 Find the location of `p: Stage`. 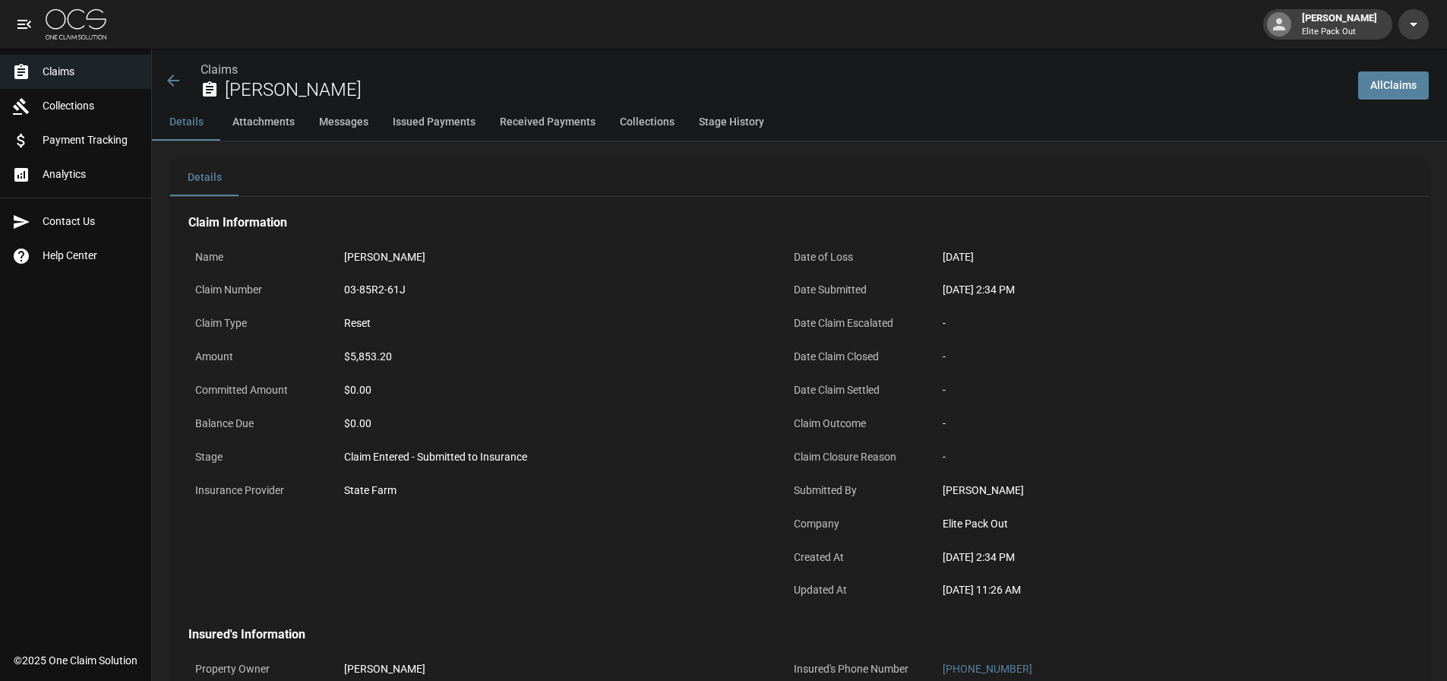

p: Stage is located at coordinates (257, 457).